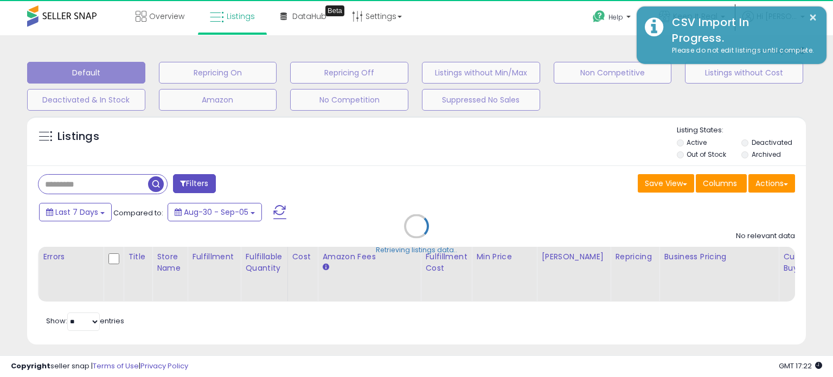 The height and width of the screenshot is (377, 833). I want to click on a: Terms of Use, so click(116, 366).